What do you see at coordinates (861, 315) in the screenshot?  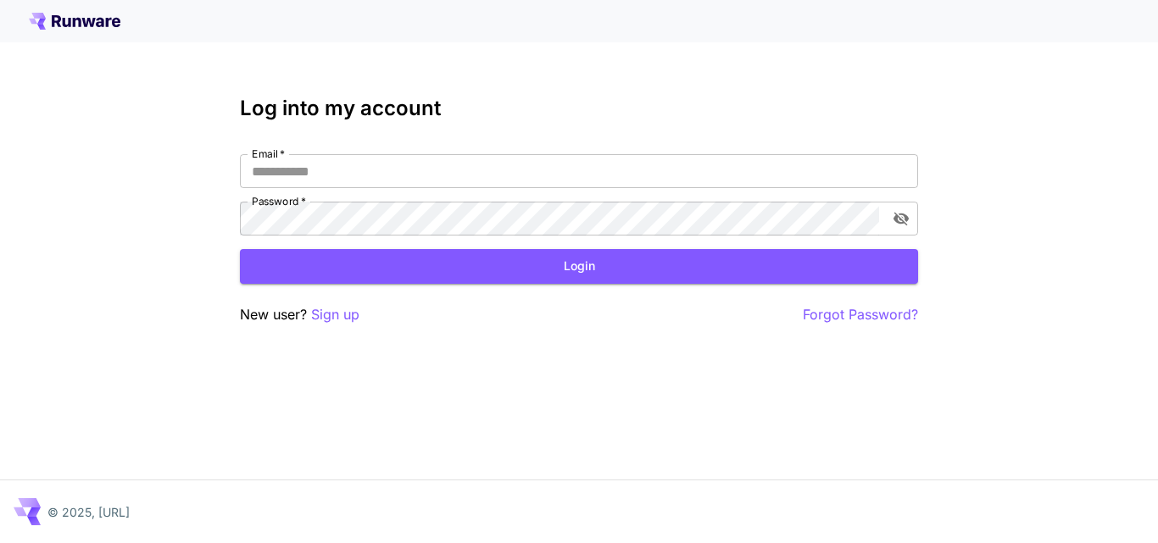 I see `p: Forgot Password?` at bounding box center [861, 315].